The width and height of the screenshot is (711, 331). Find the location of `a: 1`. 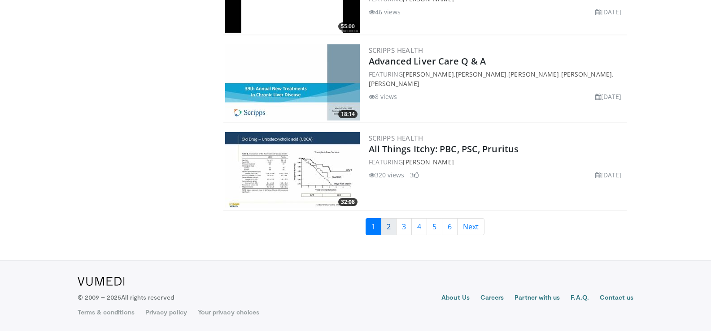

a: 1 is located at coordinates (373, 227).